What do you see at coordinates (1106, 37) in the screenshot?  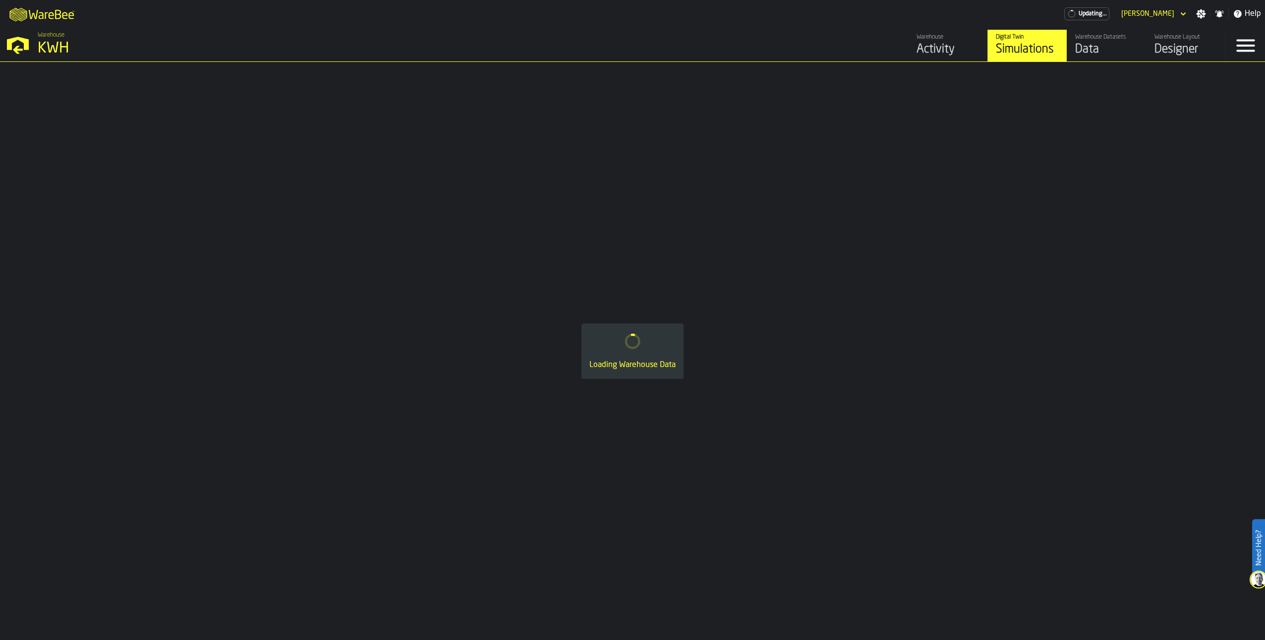 I see `div: Warehouse Datasets` at bounding box center [1106, 37].